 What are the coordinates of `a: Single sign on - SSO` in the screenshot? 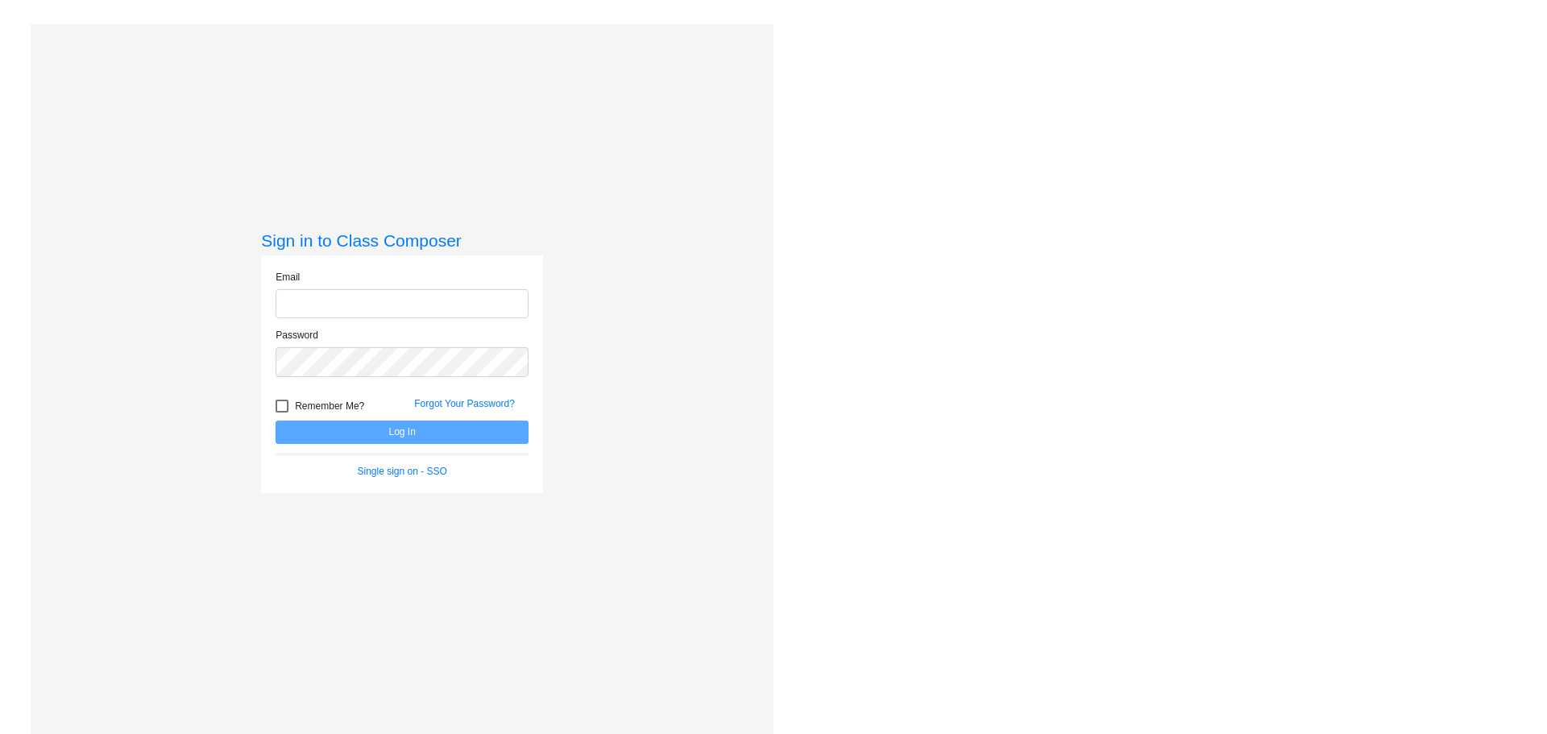 It's located at (402, 471).